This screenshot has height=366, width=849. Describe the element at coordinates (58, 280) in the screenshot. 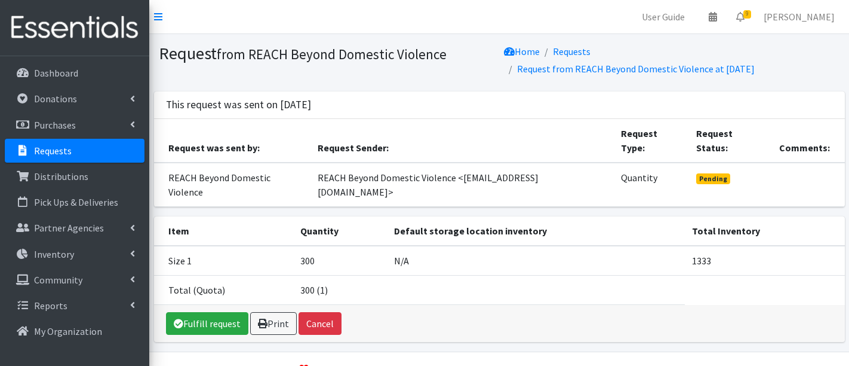

I see `p: Community` at that location.